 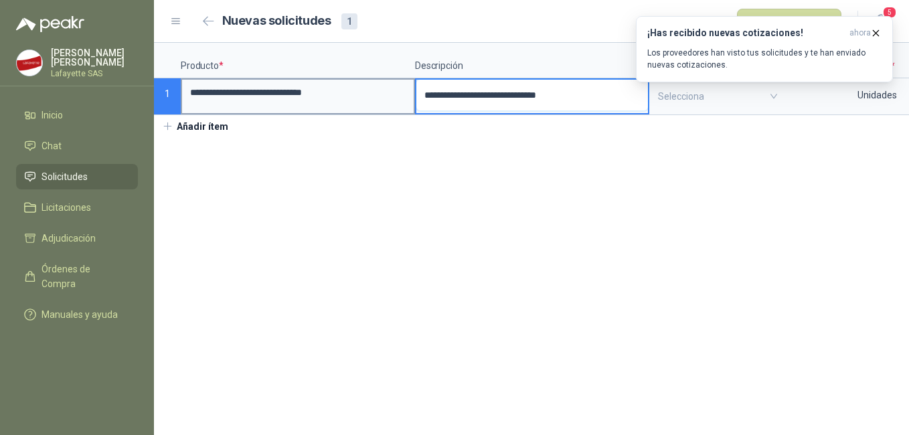 I want to click on span: Adjudicación, so click(x=68, y=238).